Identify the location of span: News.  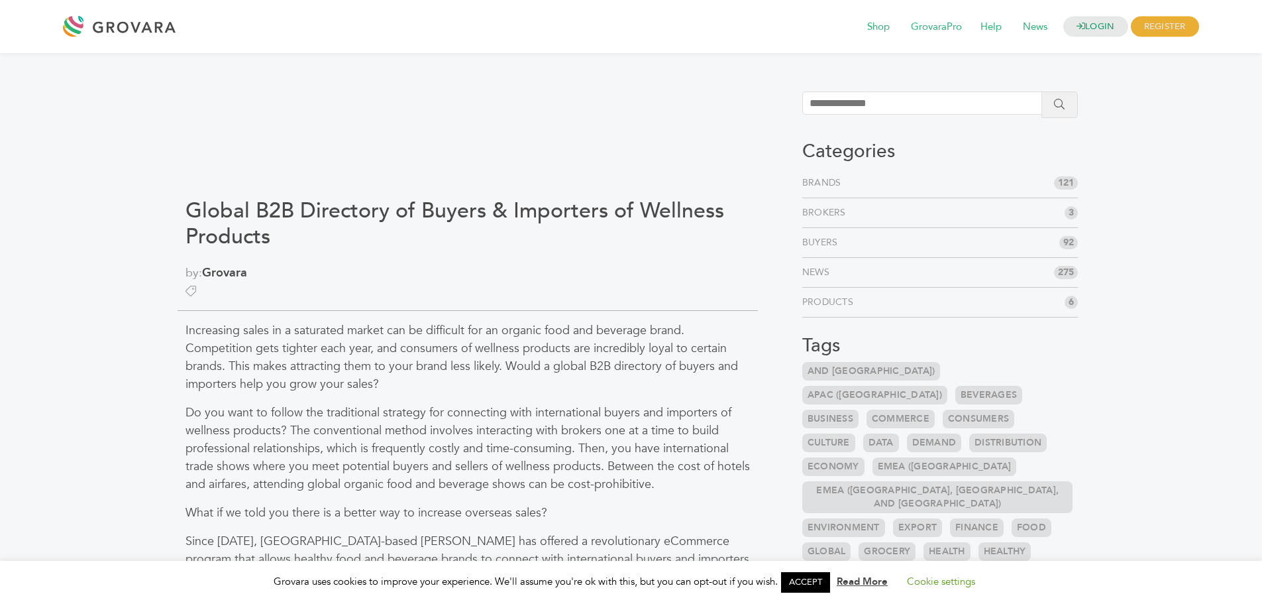
(1035, 27).